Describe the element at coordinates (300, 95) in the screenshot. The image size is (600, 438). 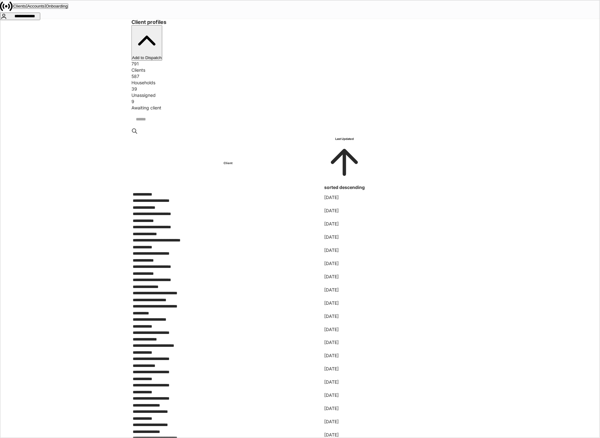
I see `div: Unassigned` at that location.